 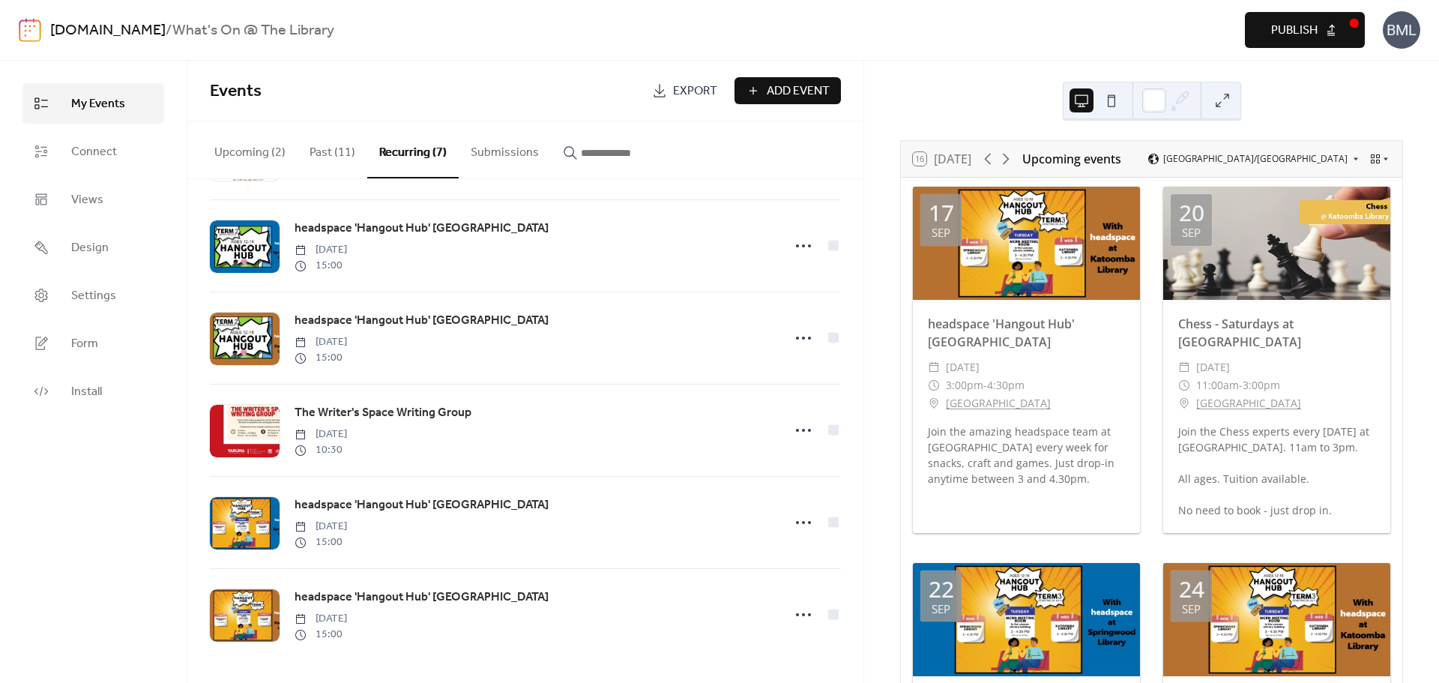 I want to click on a: Export, so click(x=684, y=91).